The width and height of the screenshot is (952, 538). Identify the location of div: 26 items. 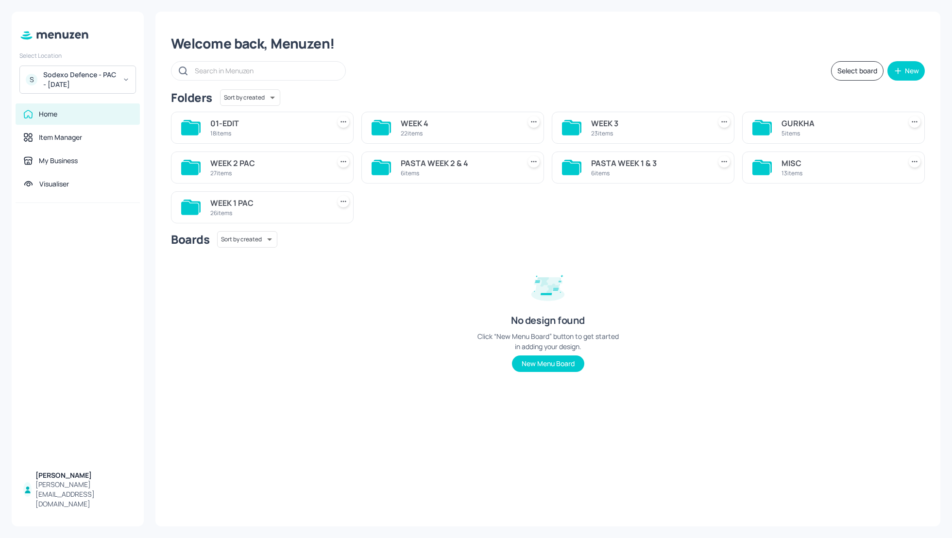
(268, 213).